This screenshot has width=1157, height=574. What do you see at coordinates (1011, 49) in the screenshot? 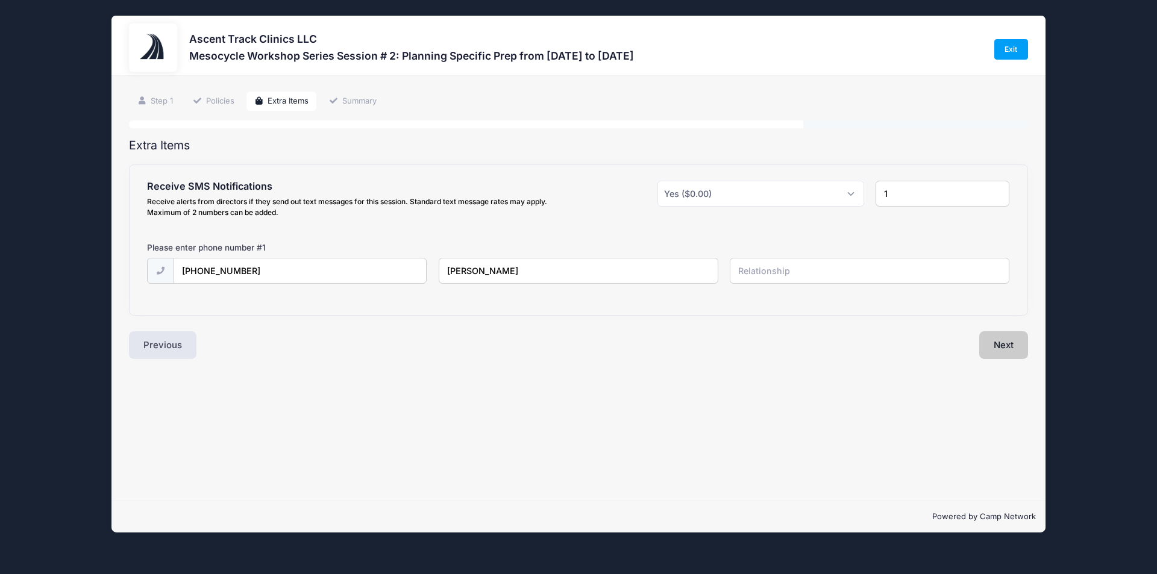
I see `a: Exit` at bounding box center [1011, 49].